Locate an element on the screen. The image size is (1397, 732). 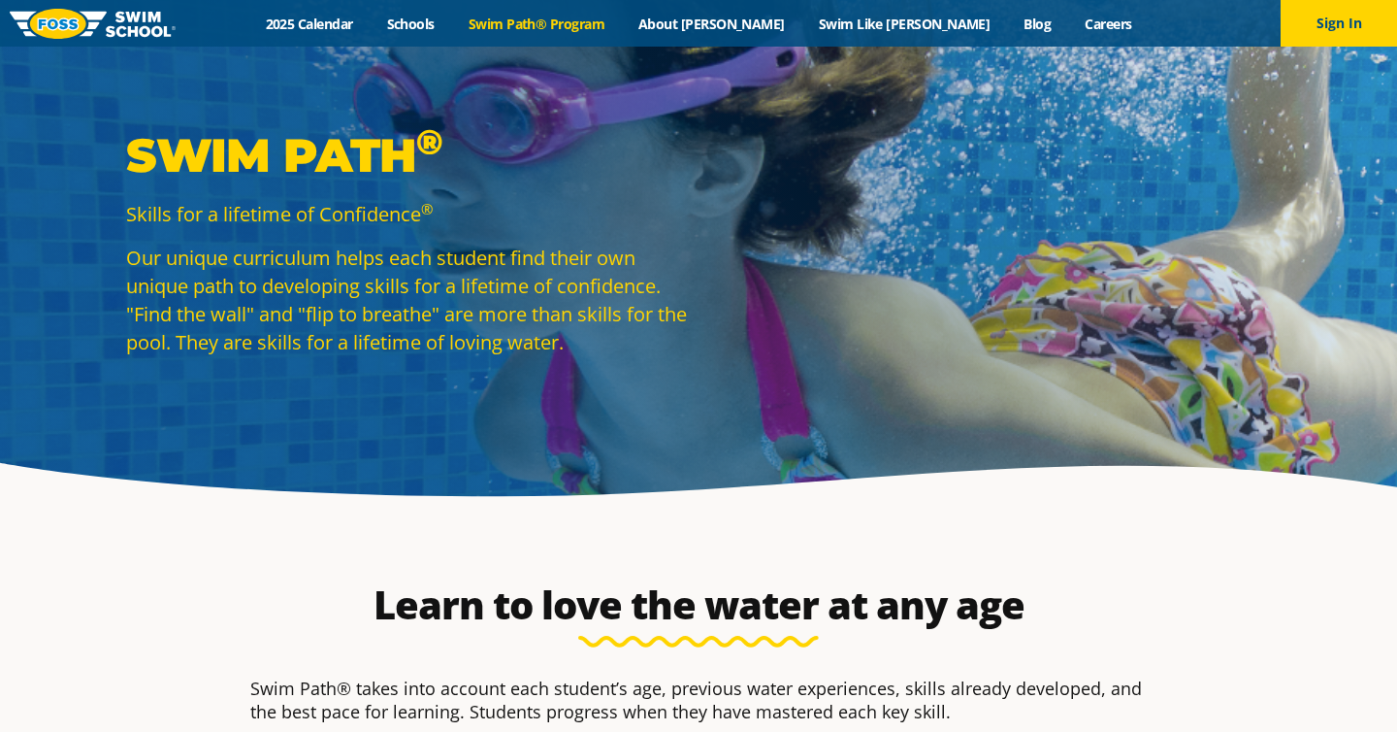
a: Careers is located at coordinates (1108, 23).